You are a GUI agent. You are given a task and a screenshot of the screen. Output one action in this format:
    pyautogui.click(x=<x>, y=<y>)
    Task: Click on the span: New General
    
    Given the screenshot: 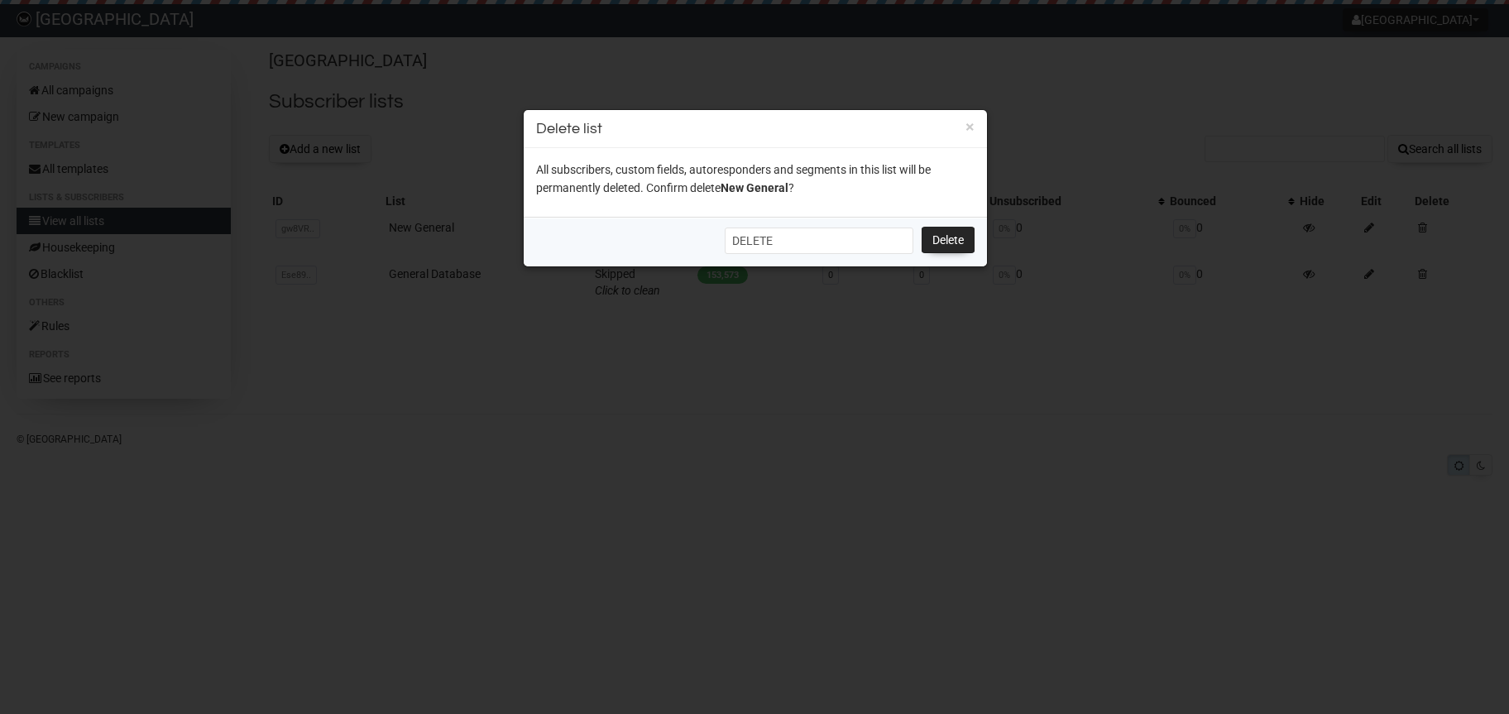 What is the action you would take?
    pyautogui.click(x=754, y=188)
    